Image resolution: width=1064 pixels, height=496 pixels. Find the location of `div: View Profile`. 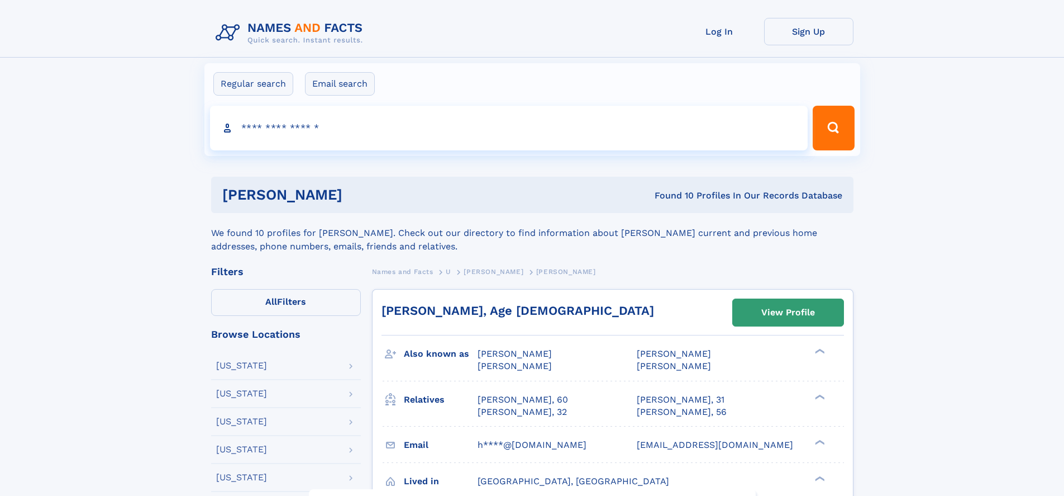

div: View Profile is located at coordinates (788, 312).